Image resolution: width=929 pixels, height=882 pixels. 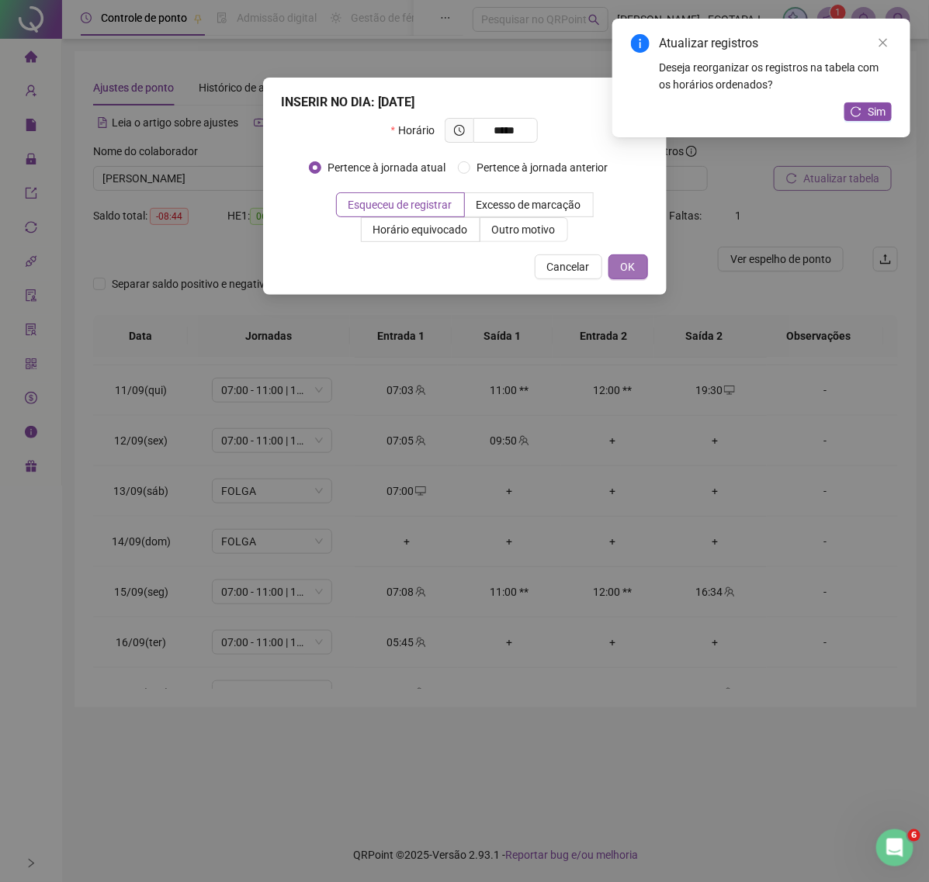 What do you see at coordinates (628, 267) in the screenshot?
I see `button: OK` at bounding box center [628, 267].